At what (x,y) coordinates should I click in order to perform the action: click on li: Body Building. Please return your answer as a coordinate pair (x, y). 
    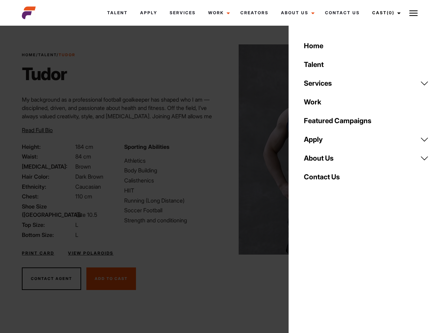
    Looking at the image, I should click on (171, 170).